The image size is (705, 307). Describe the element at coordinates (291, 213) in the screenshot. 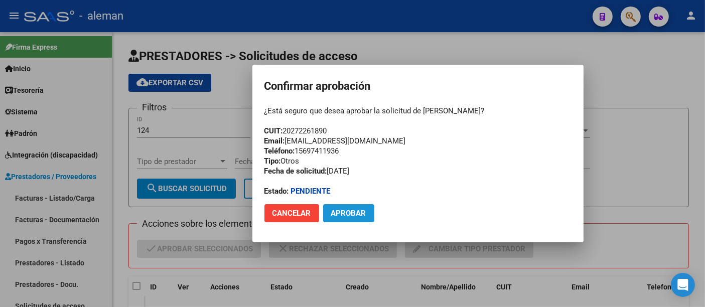

I see `span: Cancelar` at that location.